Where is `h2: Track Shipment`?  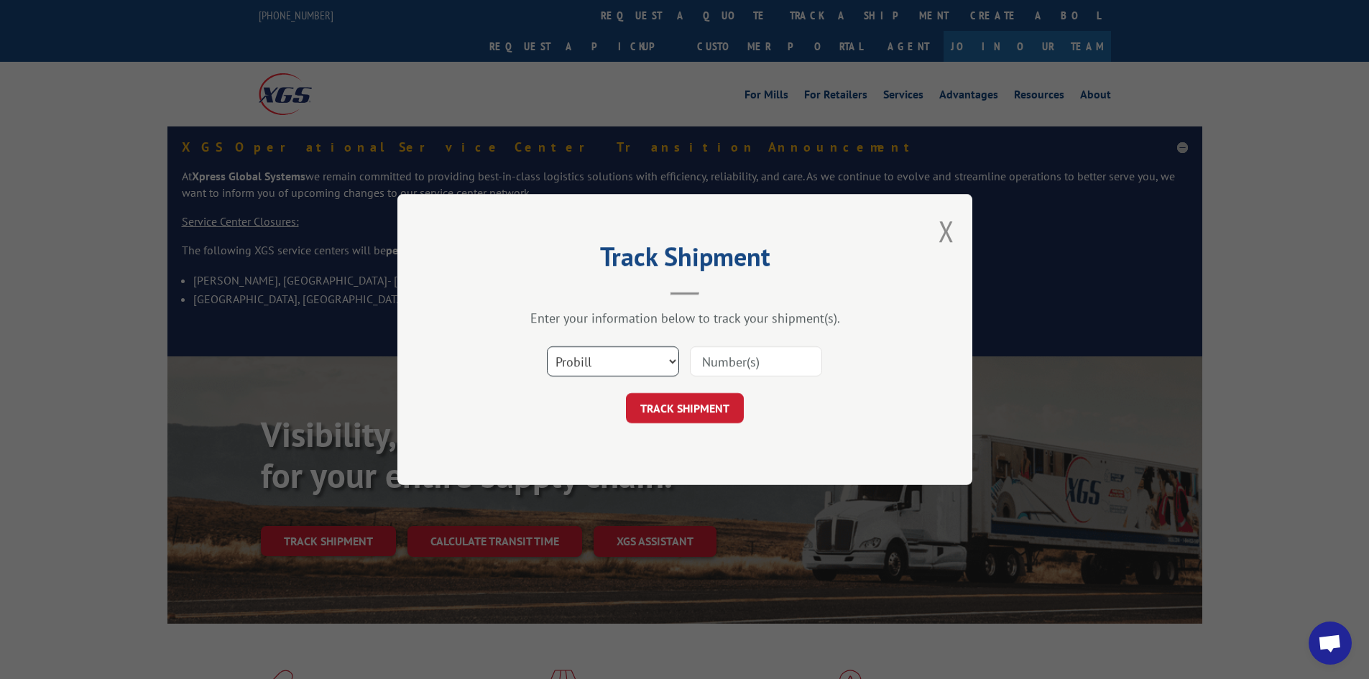 h2: Track Shipment is located at coordinates (685, 260).